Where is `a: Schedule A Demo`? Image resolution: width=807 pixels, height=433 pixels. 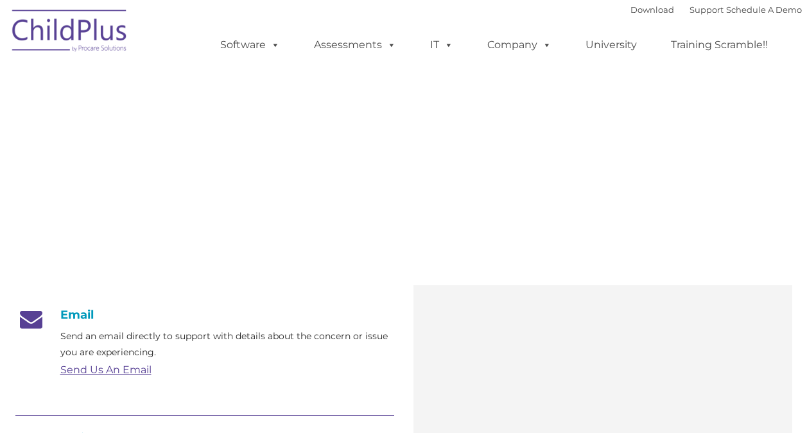 a: Schedule A Demo is located at coordinates (764, 10).